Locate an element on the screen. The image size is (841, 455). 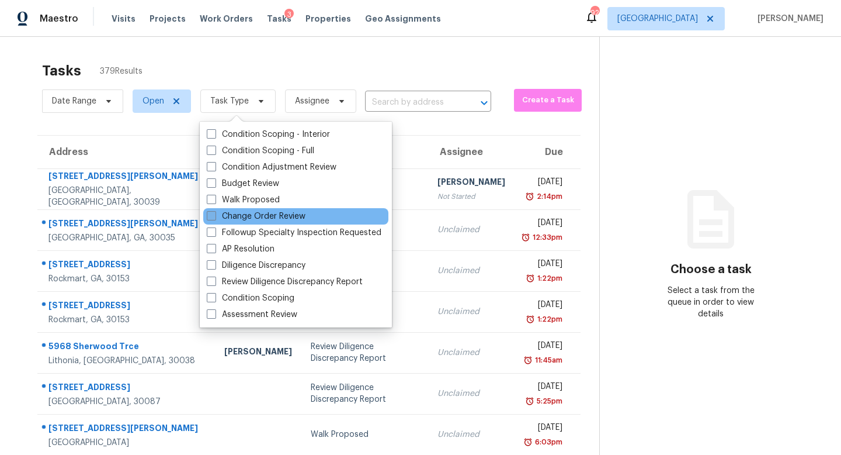
div: Walk Proposed is located at coordinates (365, 434).